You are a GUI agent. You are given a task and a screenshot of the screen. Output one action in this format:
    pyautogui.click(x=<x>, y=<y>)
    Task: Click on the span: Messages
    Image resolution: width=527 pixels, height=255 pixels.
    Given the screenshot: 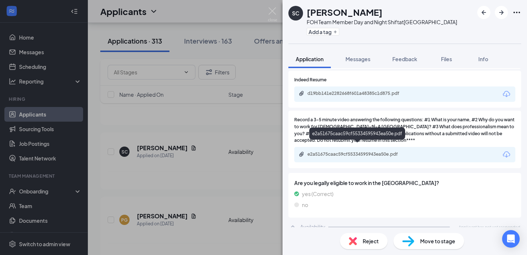 What is the action you would take?
    pyautogui.click(x=358, y=59)
    